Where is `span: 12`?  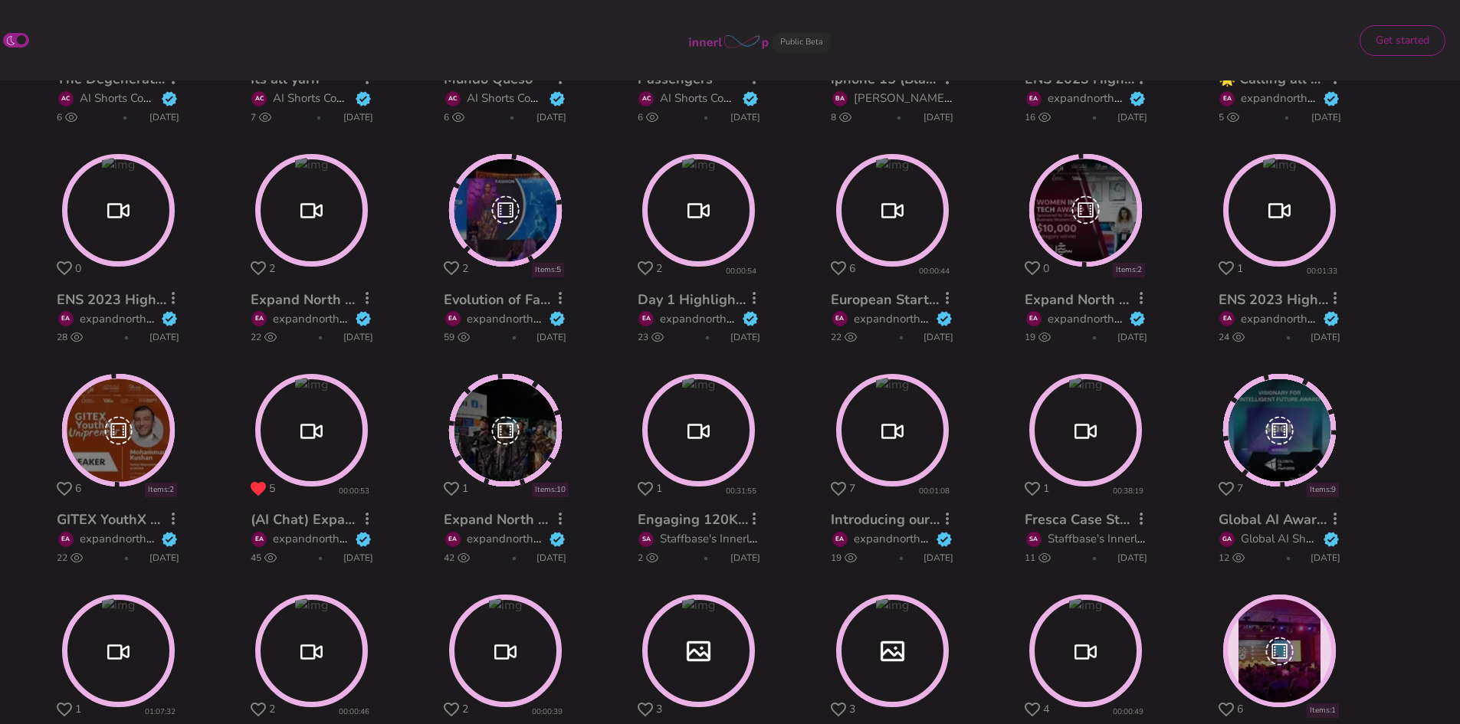
span: 12 is located at coordinates (1231, 558).